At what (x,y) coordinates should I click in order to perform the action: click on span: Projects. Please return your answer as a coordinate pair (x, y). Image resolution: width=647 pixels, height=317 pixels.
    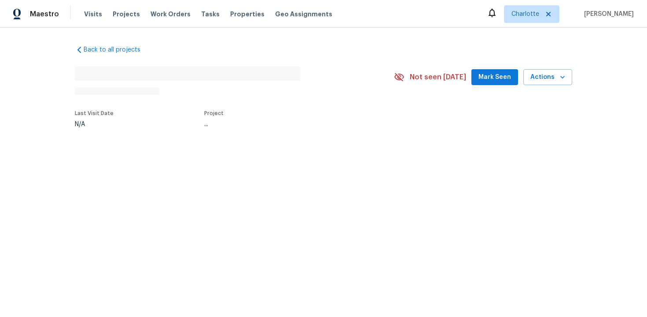
    Looking at the image, I should click on (126, 14).